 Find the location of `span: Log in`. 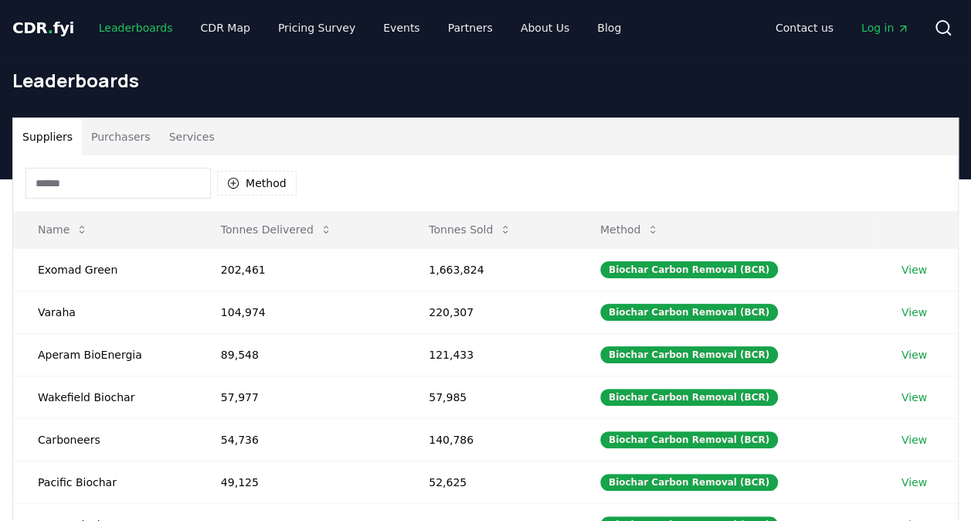

span: Log in is located at coordinates (886, 28).